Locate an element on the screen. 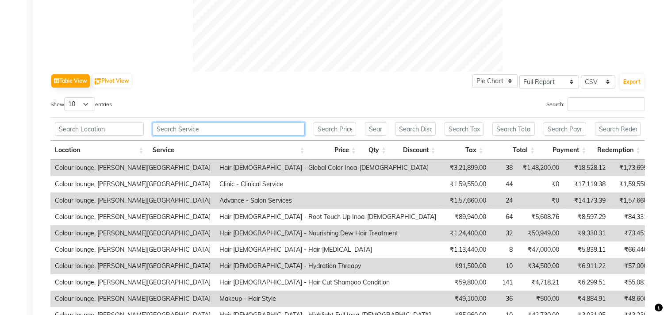 This screenshot has height=315, width=664. td: ₹84,331.24 is located at coordinates (634, 217).